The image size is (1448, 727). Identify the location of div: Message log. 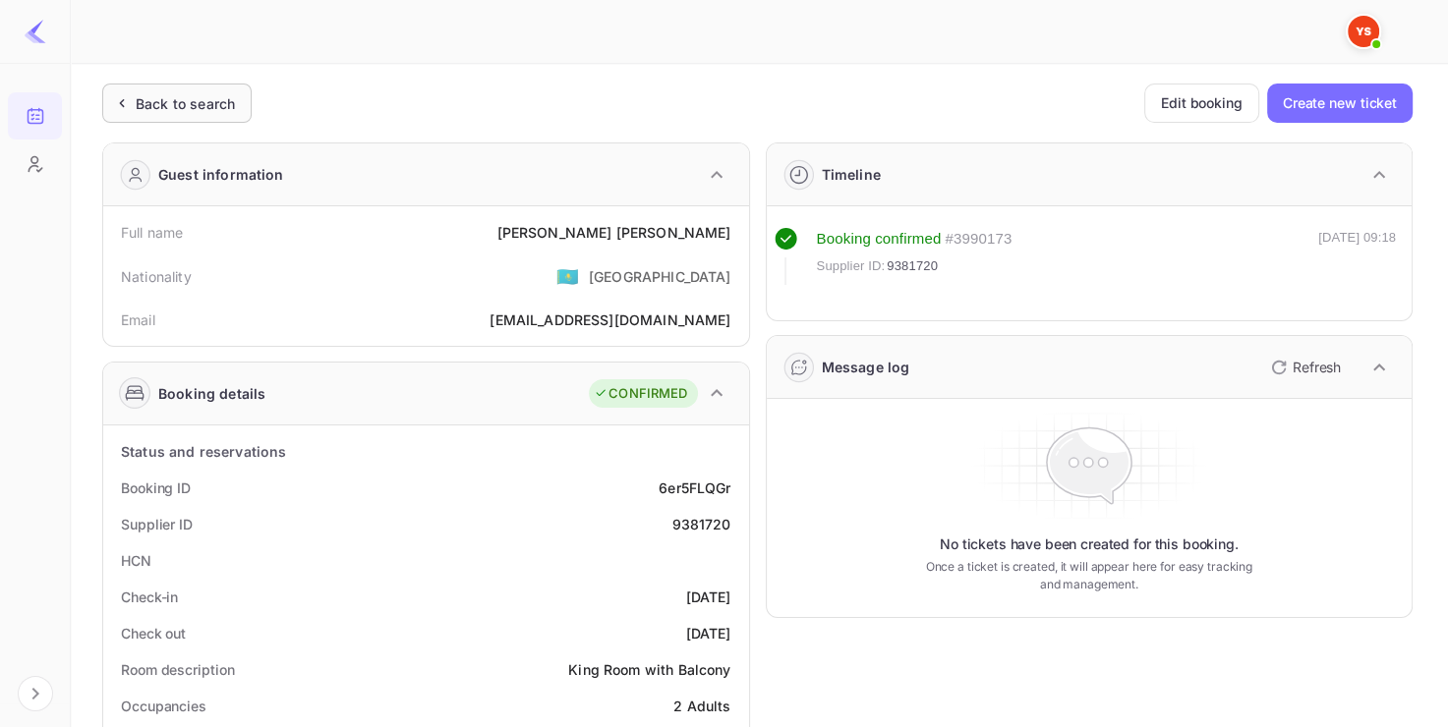
(866, 367).